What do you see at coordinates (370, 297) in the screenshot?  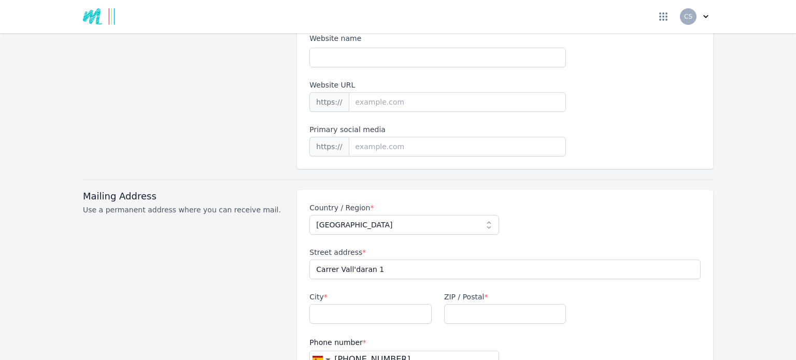 I see `label: City` at bounding box center [370, 297].